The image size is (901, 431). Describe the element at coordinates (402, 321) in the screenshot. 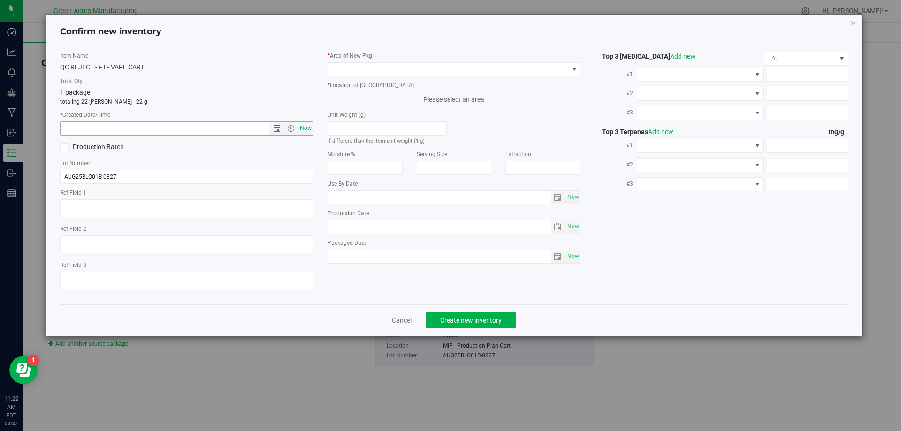

I see `a: Cancel` at that location.